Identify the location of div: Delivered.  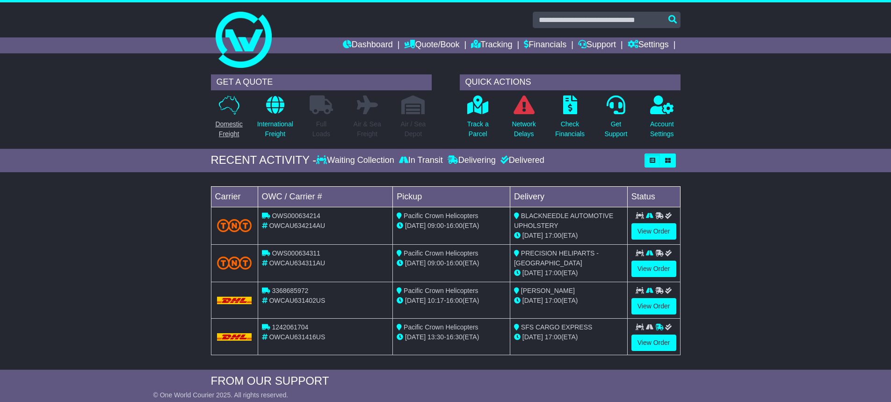
(521, 160).